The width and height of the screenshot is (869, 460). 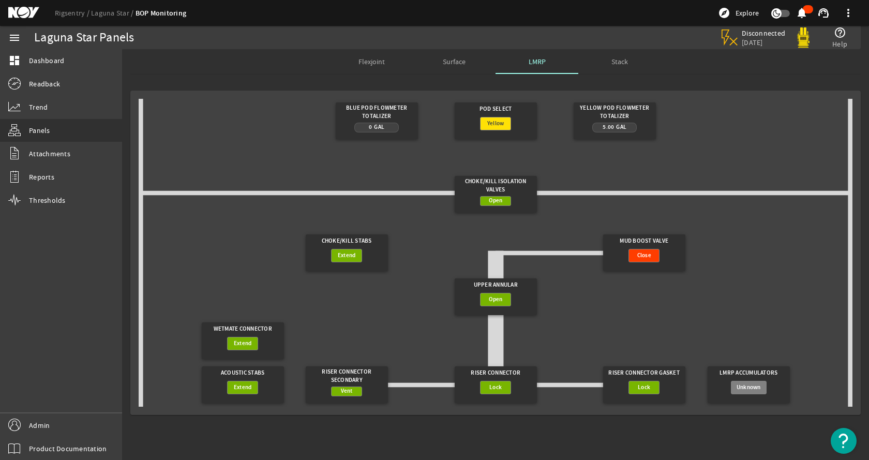 What do you see at coordinates (38, 107) in the screenshot?
I see `span: Trend` at bounding box center [38, 107].